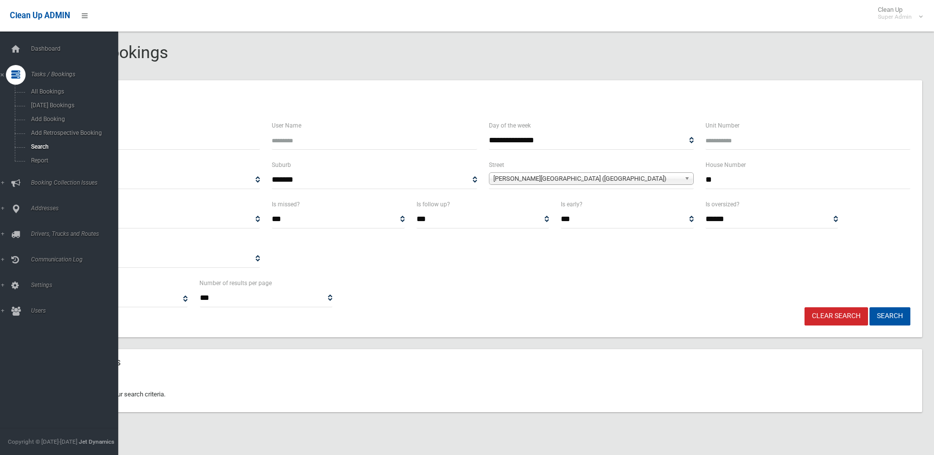 The image size is (934, 455). I want to click on small: Super Admin, so click(895, 17).